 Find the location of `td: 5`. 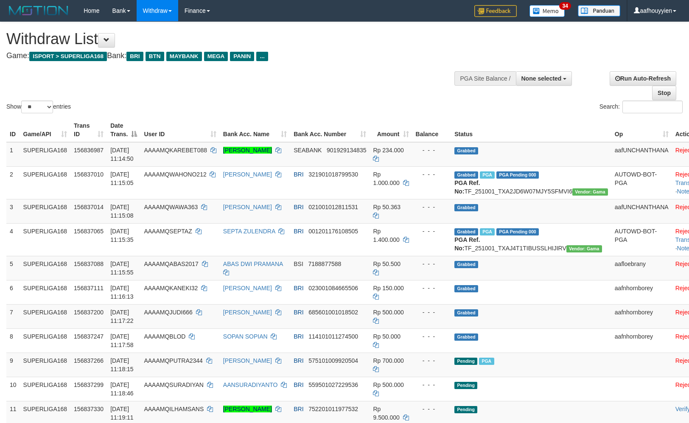

td: 5 is located at coordinates (13, 268).